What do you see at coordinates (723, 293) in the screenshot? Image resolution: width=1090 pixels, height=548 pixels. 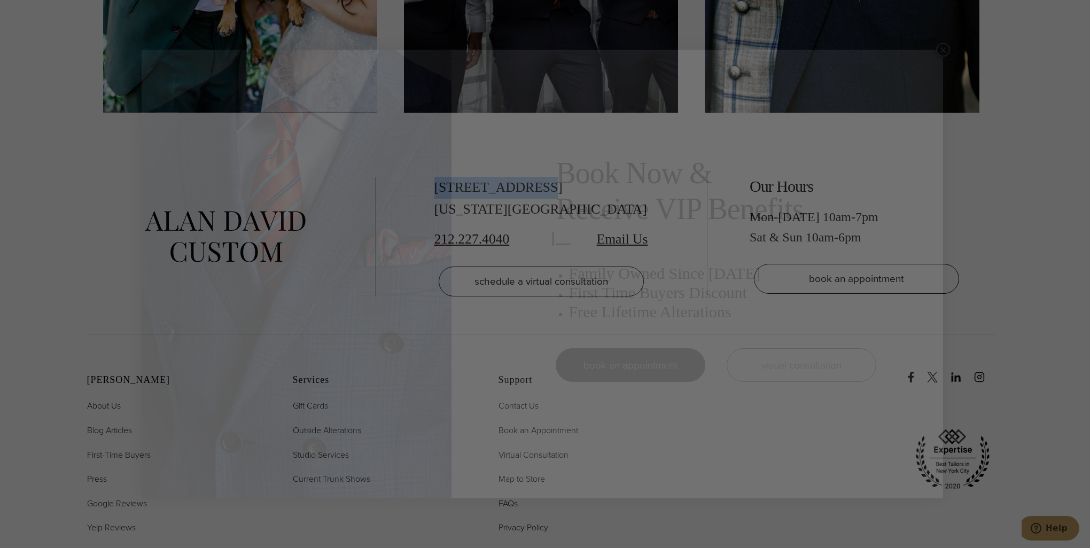 I see `h3: First Time Buyers Discount` at bounding box center [723, 293].